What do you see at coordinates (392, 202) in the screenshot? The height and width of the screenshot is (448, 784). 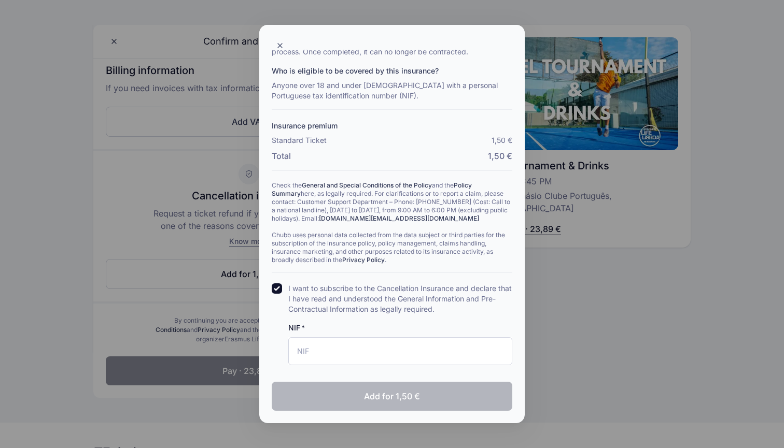 I see `p: Check the and the here, as legally required. For clarifications or to report a claim, please cont...` at bounding box center [392, 202].